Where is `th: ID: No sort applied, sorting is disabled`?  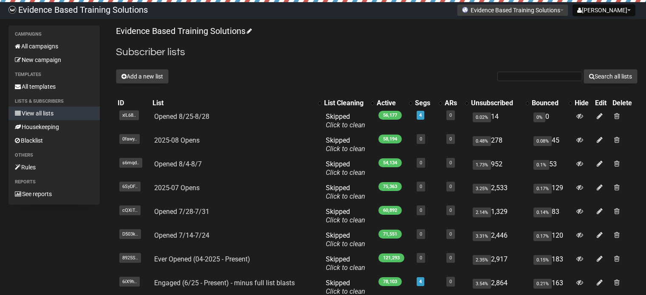
th: ID: No sort applied, sorting is disabled is located at coordinates (133, 103).